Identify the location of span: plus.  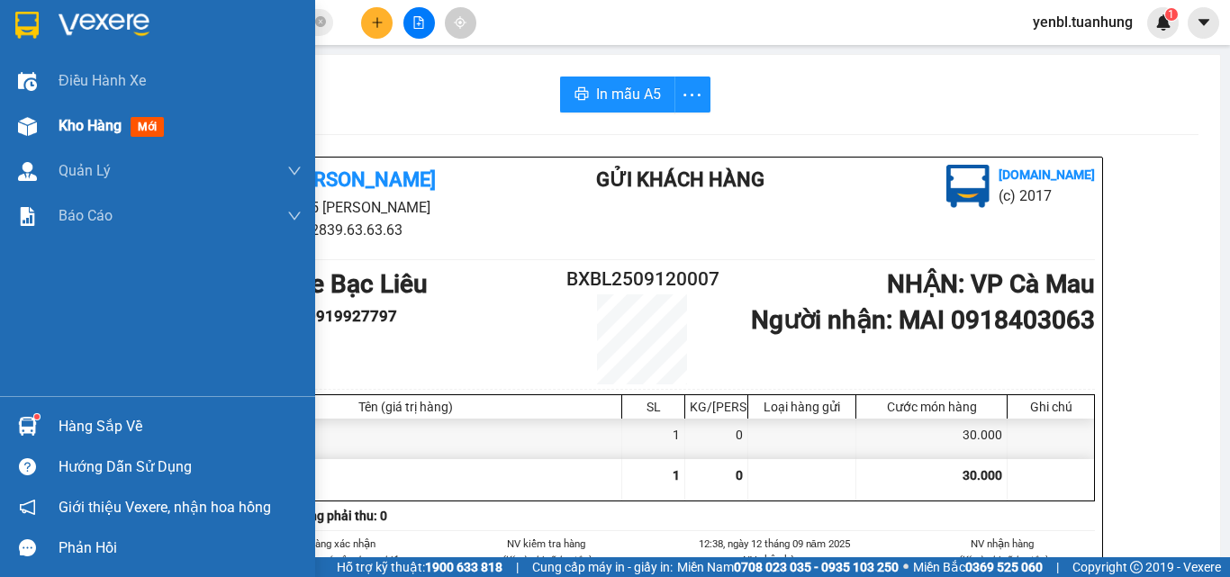
(377, 23).